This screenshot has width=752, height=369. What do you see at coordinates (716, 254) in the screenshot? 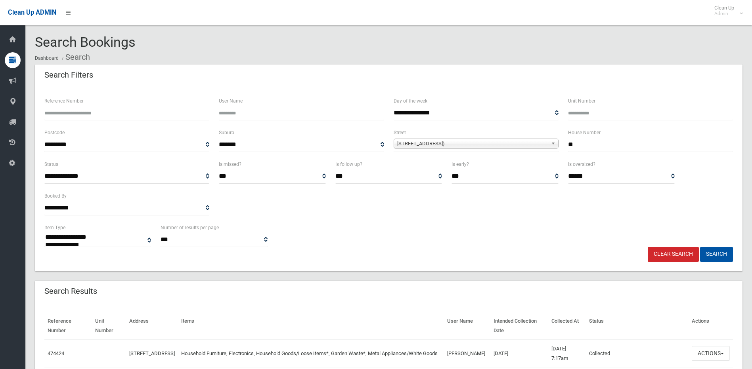
I see `button: Search` at bounding box center [716, 254].